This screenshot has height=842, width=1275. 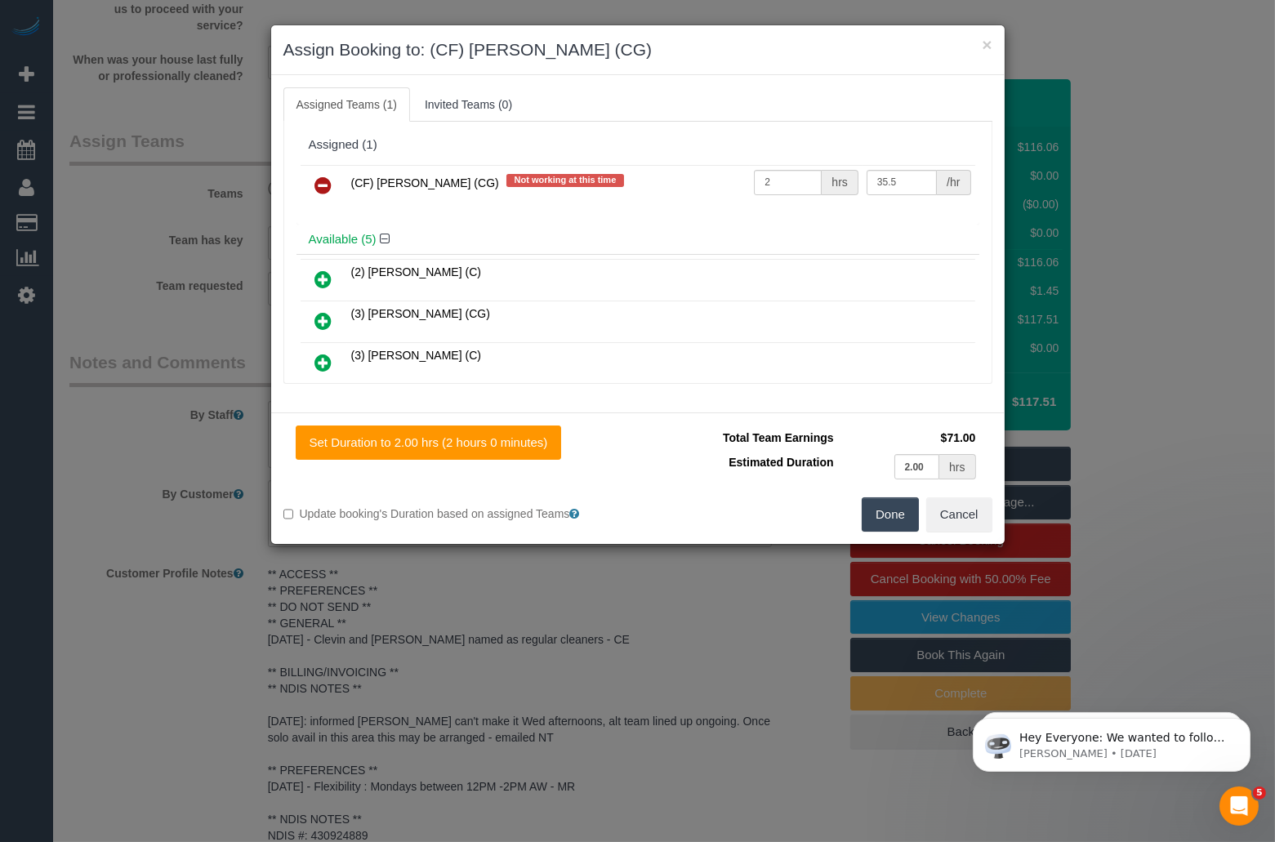 What do you see at coordinates (890, 514) in the screenshot?
I see `button: Done` at bounding box center [890, 514].